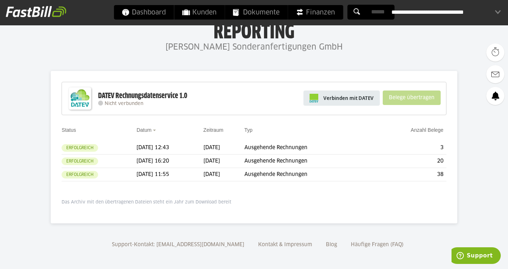 The image size is (508, 269). What do you see at coordinates (377, 245) in the screenshot?
I see `a: Häufige Fragen (FAQ)` at bounding box center [377, 245].